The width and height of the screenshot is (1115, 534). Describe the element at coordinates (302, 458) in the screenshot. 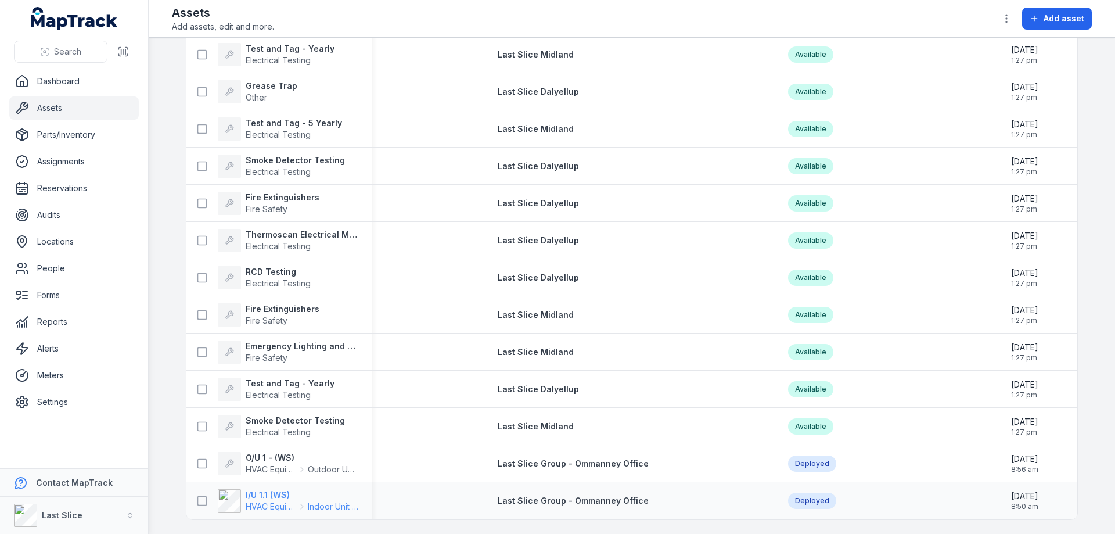

I see `strong: O/U 1 - (WS)` at that location.